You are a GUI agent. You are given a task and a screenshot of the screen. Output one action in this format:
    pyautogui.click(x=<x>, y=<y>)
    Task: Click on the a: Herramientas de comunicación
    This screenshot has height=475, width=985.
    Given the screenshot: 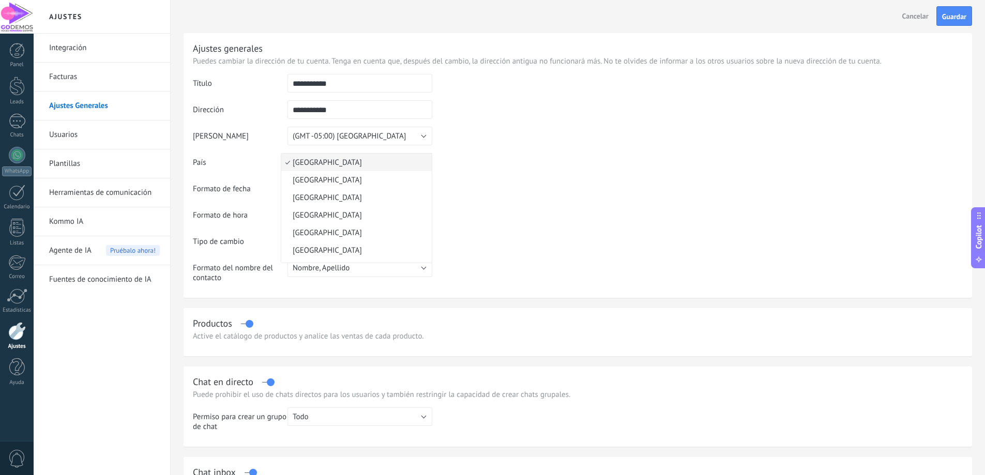 What is the action you would take?
    pyautogui.click(x=104, y=193)
    